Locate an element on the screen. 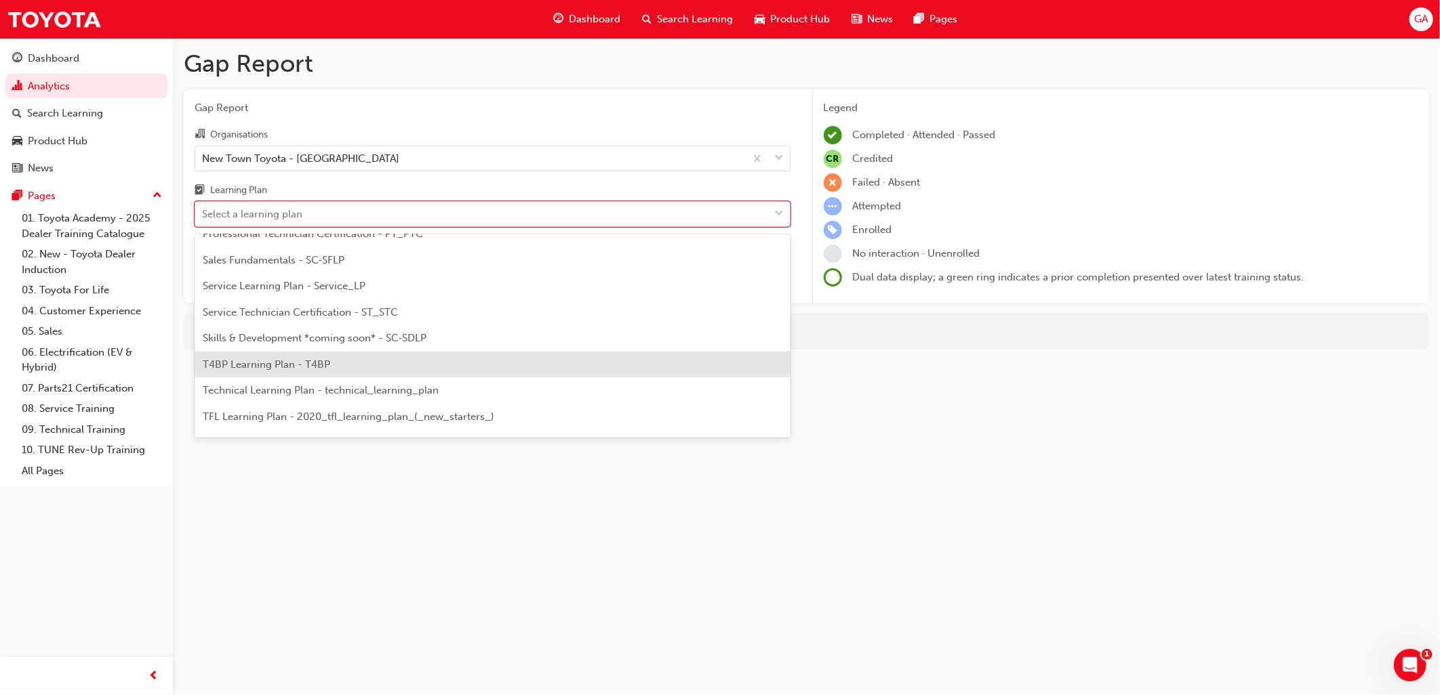 This screenshot has height=695, width=1440. span: Failed · Absent is located at coordinates (887, 182).